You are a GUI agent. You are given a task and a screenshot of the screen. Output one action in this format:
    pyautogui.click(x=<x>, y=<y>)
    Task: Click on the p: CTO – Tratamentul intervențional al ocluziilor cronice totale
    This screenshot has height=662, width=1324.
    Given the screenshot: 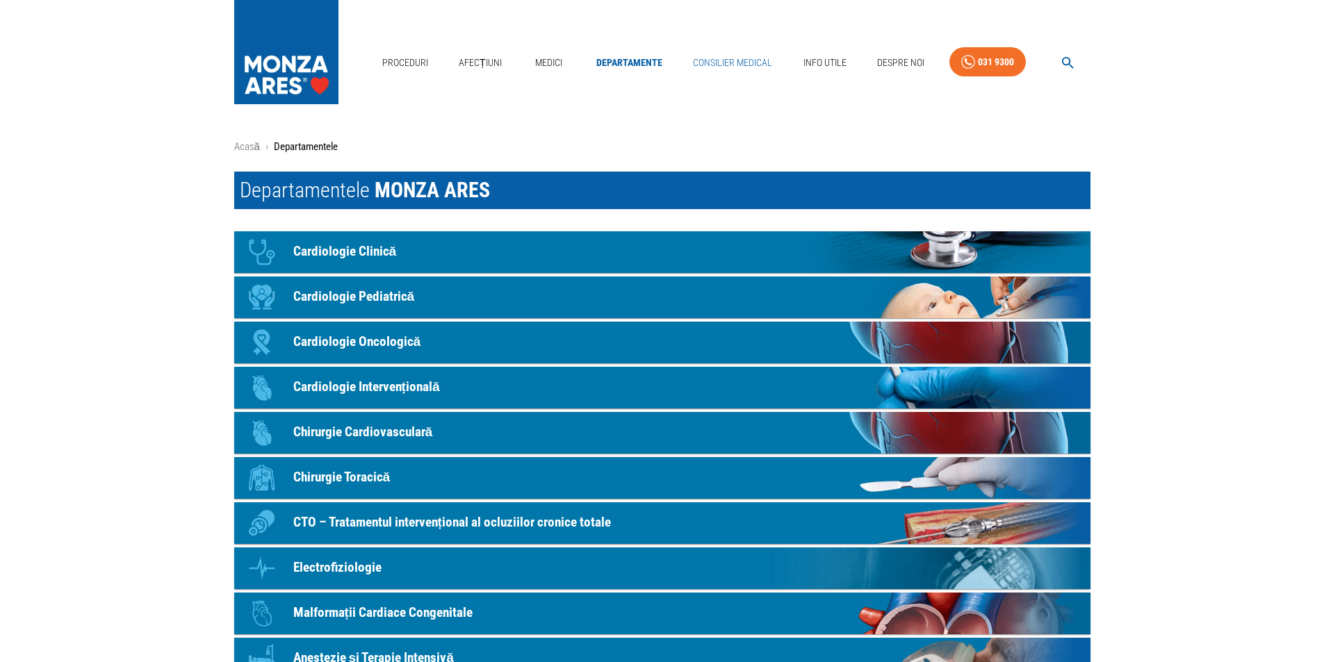 What is the action you would take?
    pyautogui.click(x=452, y=523)
    